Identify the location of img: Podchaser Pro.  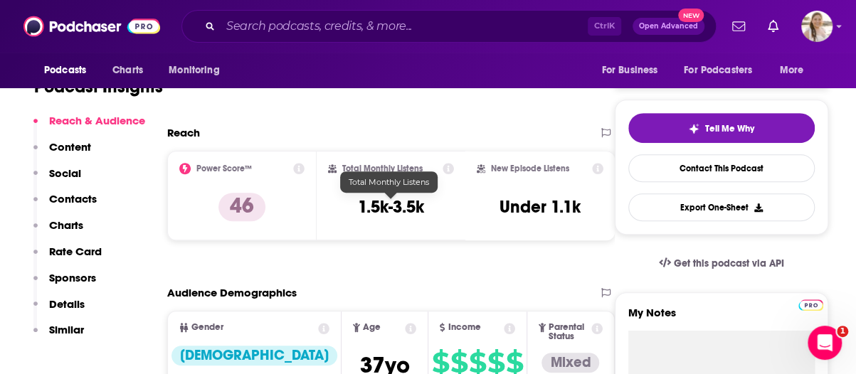
(811, 305).